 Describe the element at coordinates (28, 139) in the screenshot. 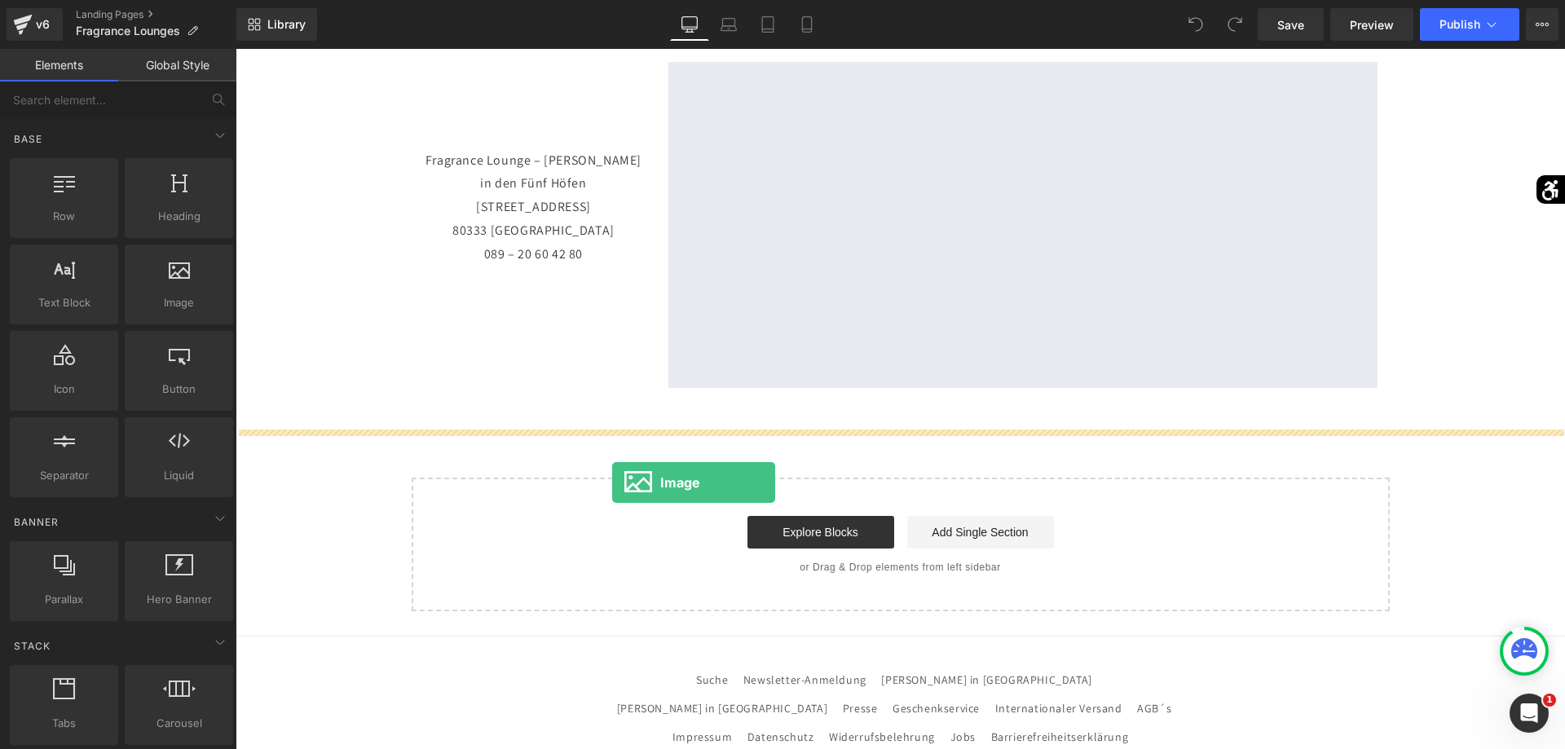

I see `span: Base` at that location.